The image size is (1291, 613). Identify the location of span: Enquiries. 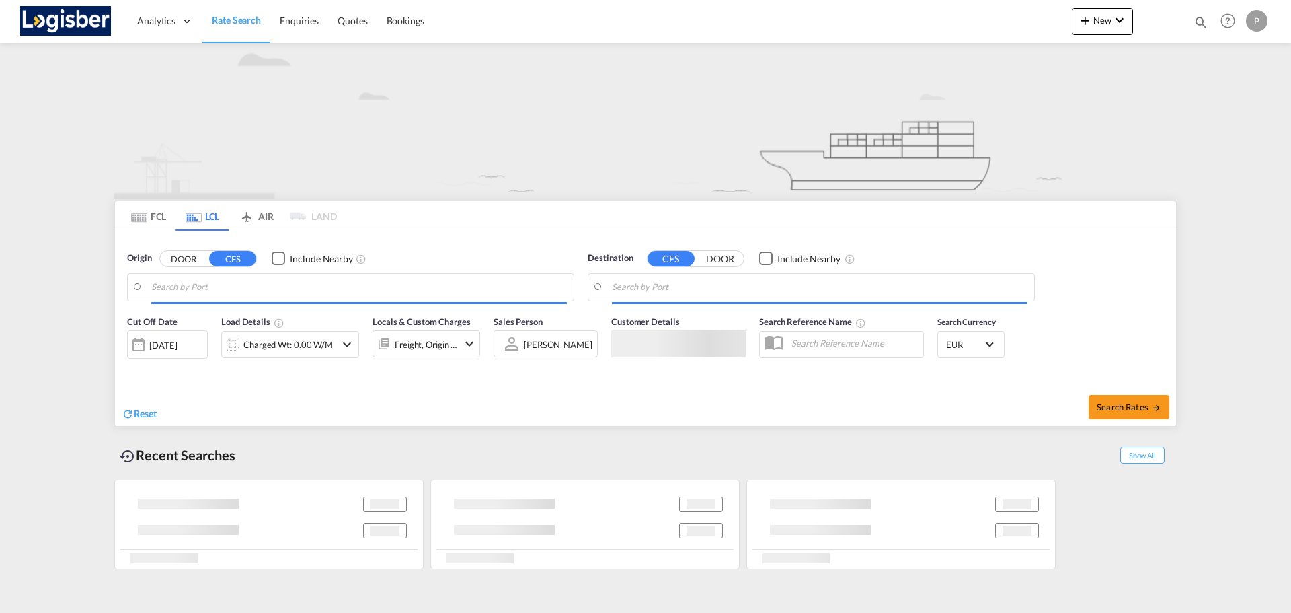
(299, 20).